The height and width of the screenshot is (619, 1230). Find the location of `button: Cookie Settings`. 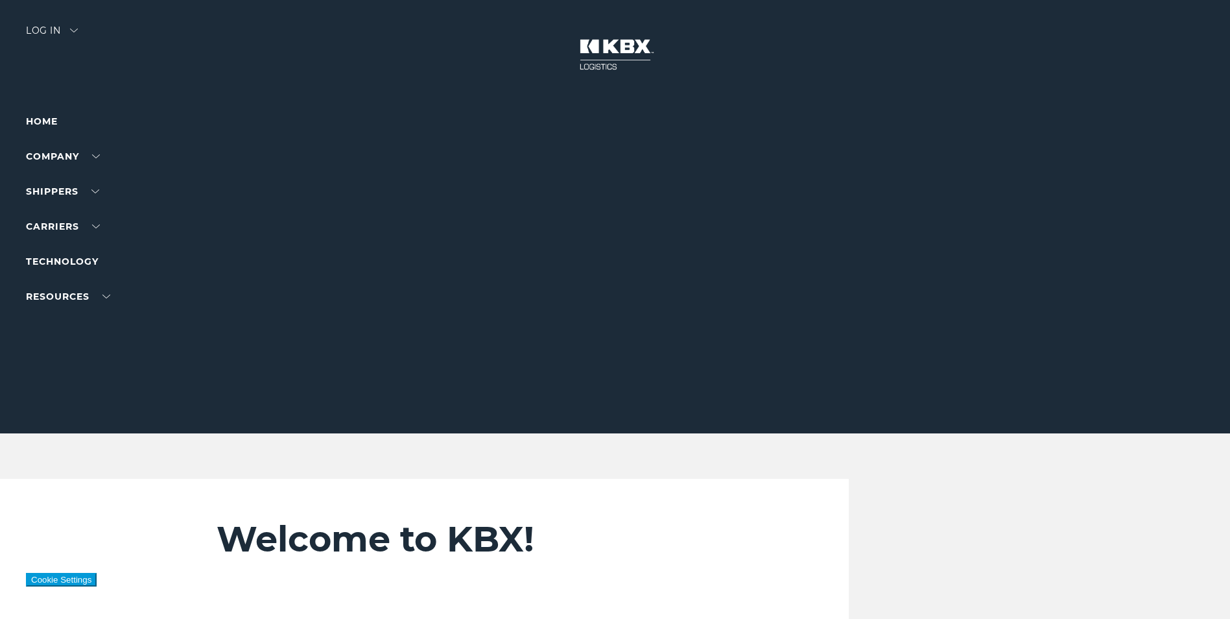

button: Cookie Settings is located at coordinates (61, 579).